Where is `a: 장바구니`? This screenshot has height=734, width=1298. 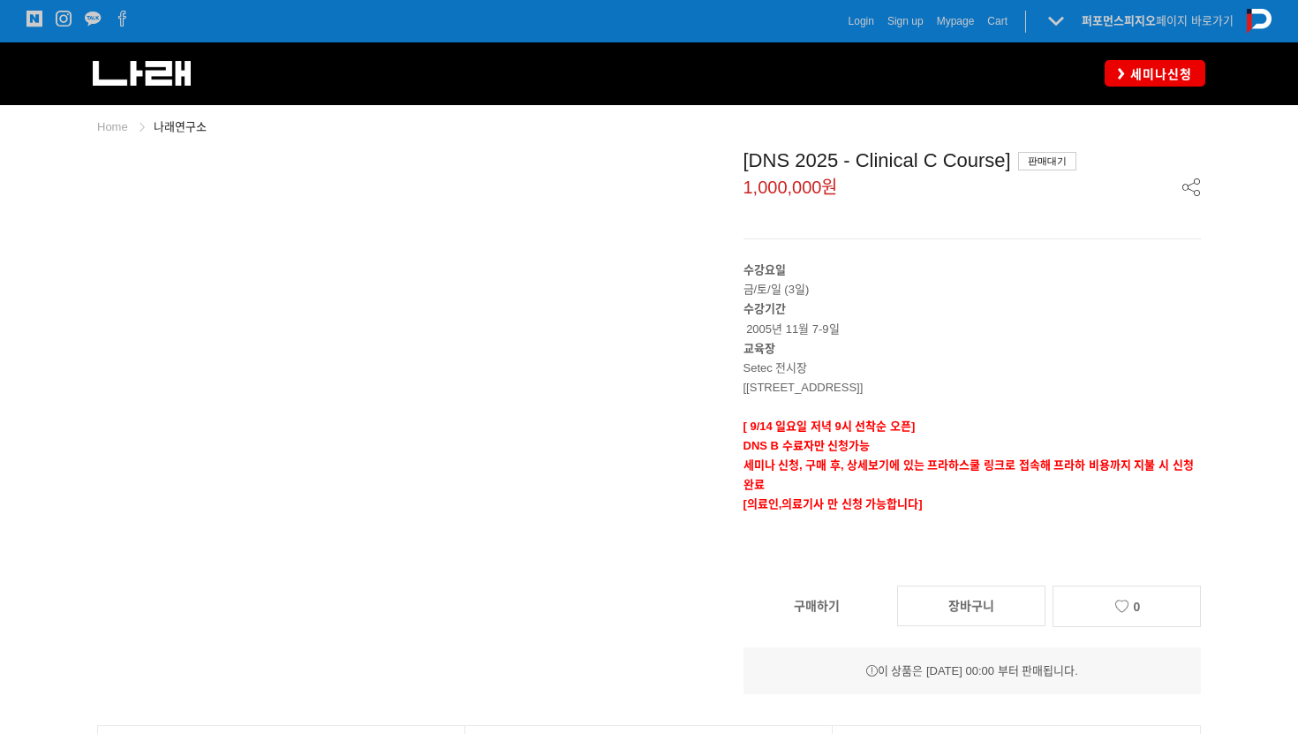
a: 장바구니 is located at coordinates (972, 606).